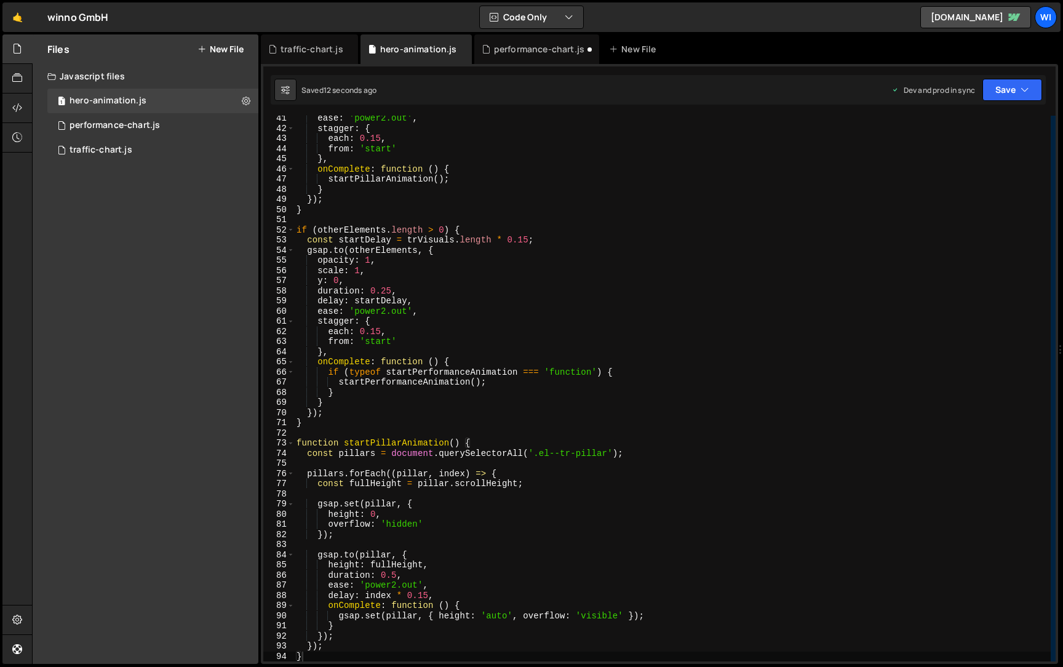 The image size is (1063, 667). I want to click on div: 41, so click(279, 118).